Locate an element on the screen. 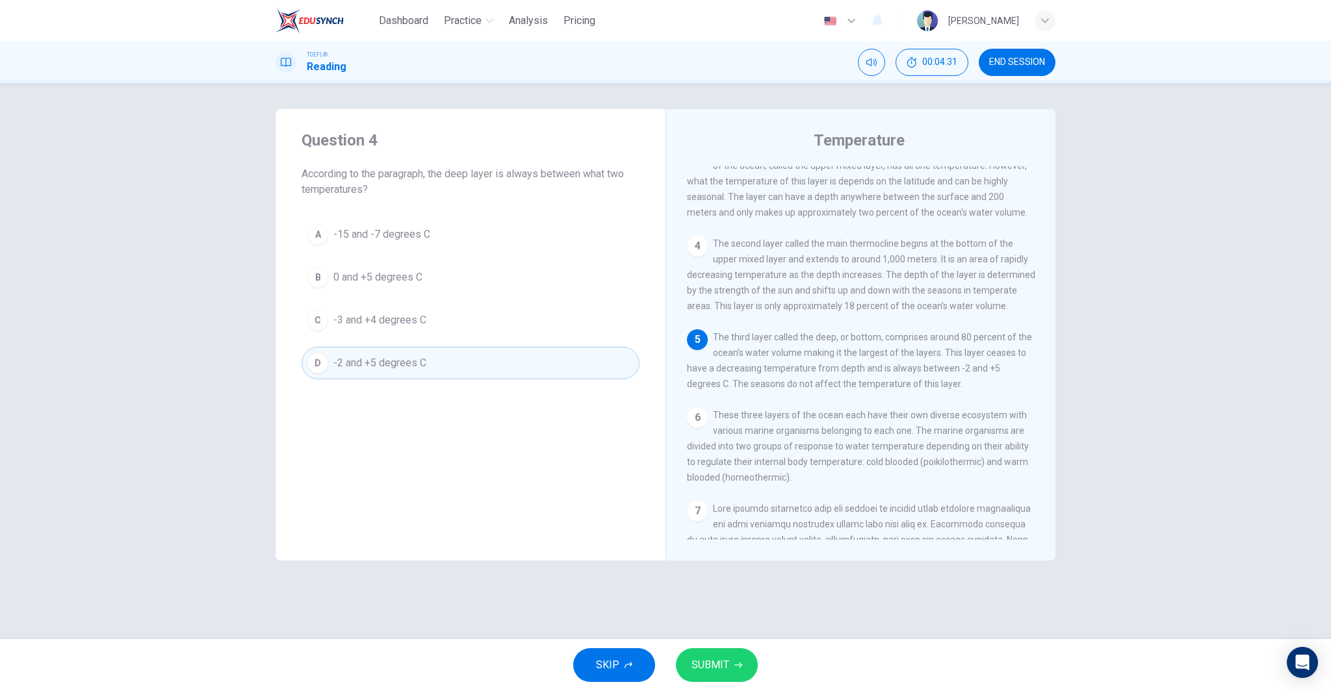  span: Dashboard is located at coordinates (403, 21).